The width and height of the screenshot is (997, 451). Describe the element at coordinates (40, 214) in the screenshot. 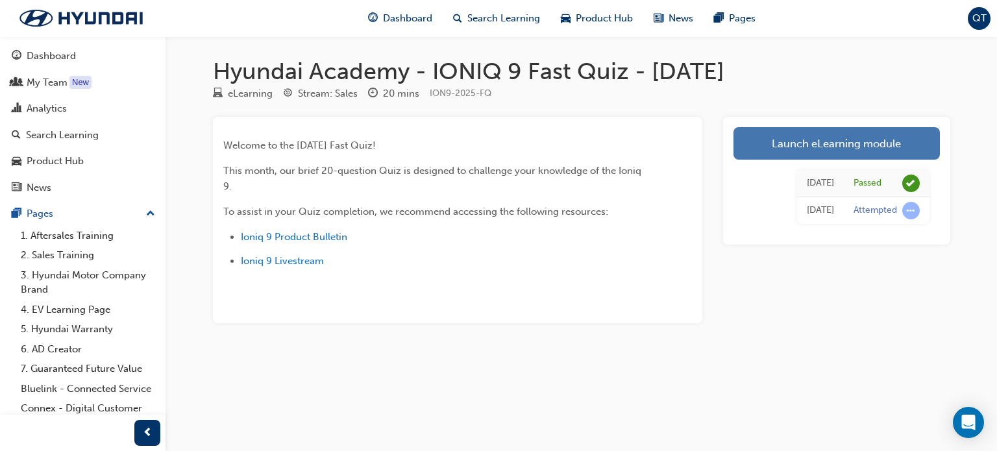

I see `div: Pages` at that location.